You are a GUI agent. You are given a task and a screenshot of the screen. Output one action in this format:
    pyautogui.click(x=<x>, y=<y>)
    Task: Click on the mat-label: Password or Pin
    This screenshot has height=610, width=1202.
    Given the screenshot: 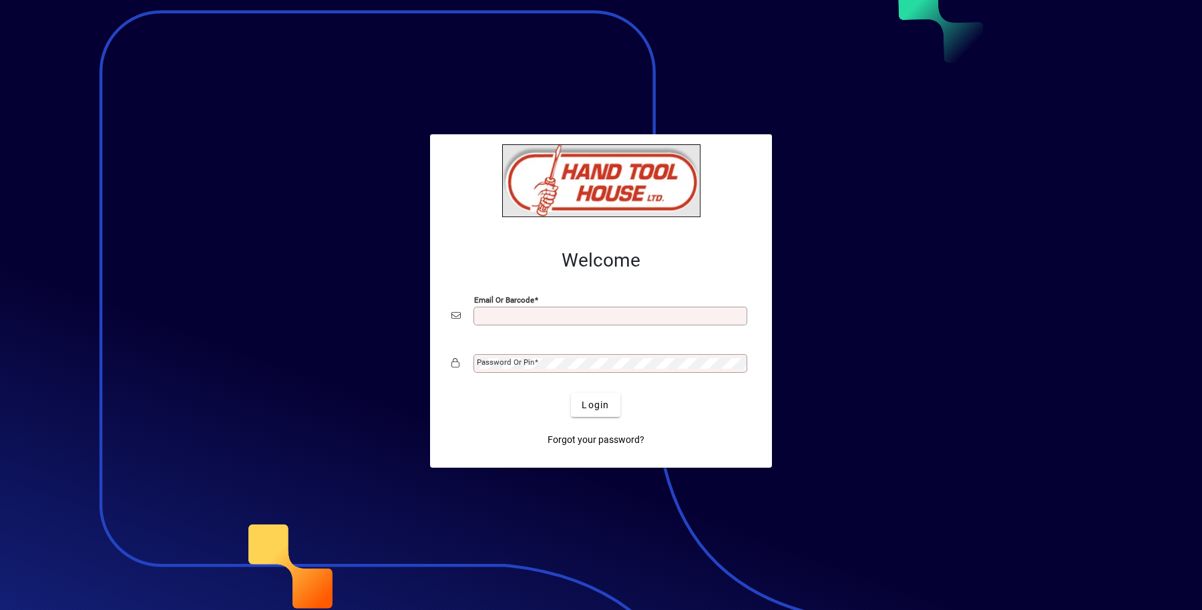 What is the action you would take?
    pyautogui.click(x=506, y=362)
    